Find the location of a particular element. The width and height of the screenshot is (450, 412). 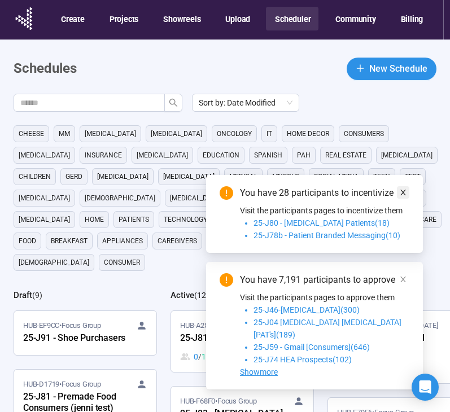

span: it is located at coordinates (269, 134).